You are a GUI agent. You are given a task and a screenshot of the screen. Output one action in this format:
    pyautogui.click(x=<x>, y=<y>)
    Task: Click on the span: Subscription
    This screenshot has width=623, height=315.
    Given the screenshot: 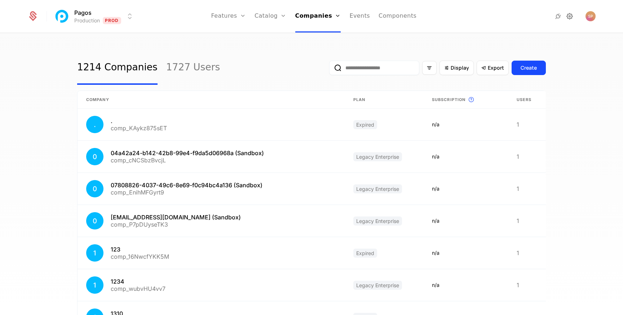 What is the action you would take?
    pyautogui.click(x=448, y=99)
    